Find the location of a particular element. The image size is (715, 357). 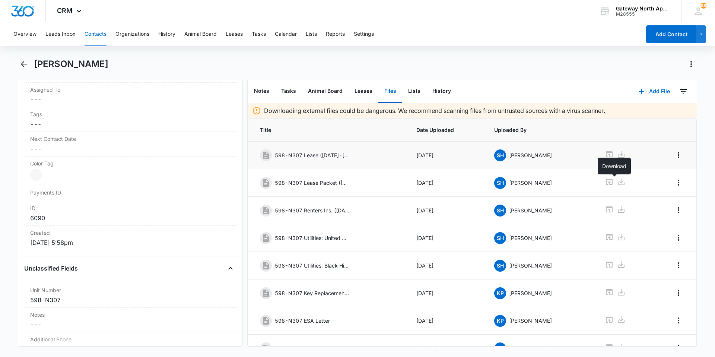

span: Title is located at coordinates (329, 130).